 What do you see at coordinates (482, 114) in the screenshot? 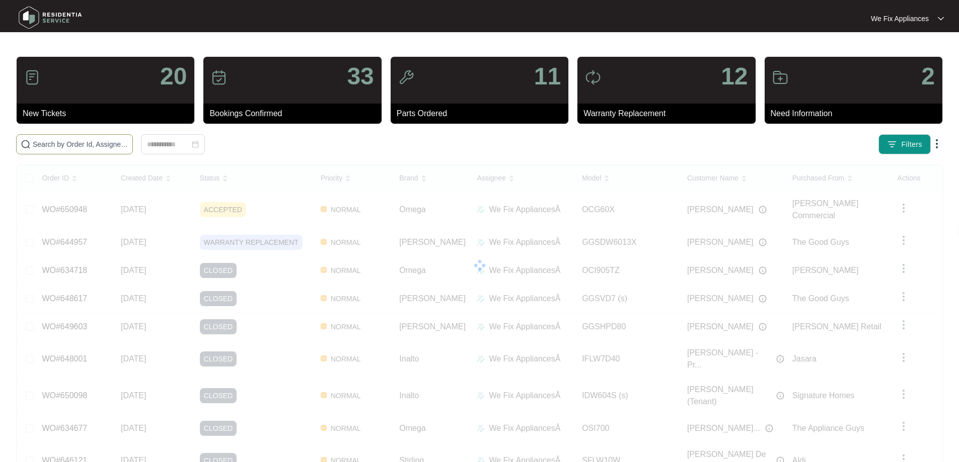
I see `p: Parts Ordered` at bounding box center [482, 114].